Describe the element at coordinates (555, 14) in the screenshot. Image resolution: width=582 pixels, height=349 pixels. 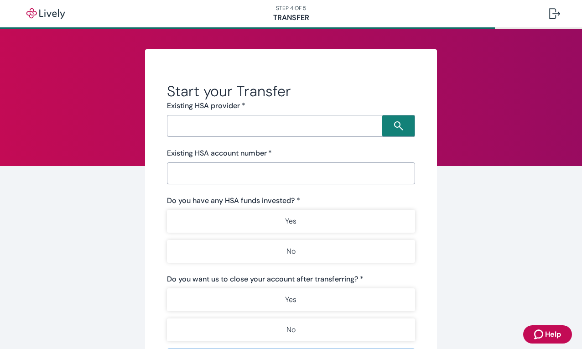
I see `button: Log out` at that location.